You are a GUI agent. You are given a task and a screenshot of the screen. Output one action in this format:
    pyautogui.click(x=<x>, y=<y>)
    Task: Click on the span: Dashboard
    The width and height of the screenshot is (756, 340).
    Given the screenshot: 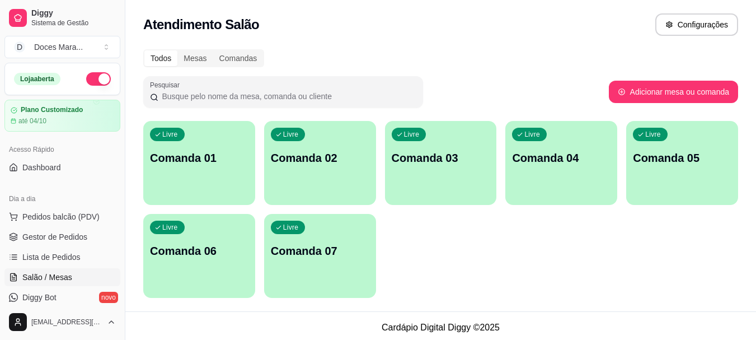 What is the action you would take?
    pyautogui.click(x=41, y=167)
    